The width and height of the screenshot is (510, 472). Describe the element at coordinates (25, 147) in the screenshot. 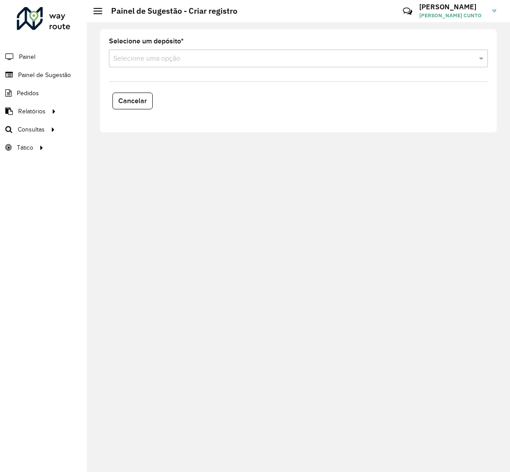

I see `span: Tático` at that location.